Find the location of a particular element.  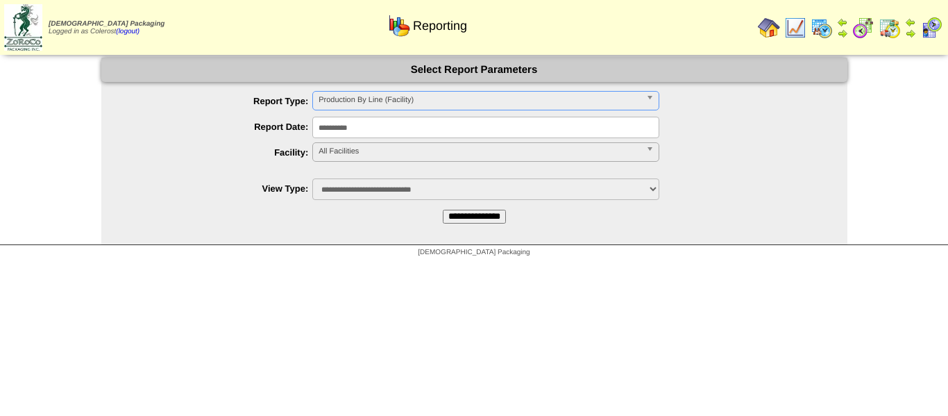

label: Report Date: is located at coordinates (221, 126).